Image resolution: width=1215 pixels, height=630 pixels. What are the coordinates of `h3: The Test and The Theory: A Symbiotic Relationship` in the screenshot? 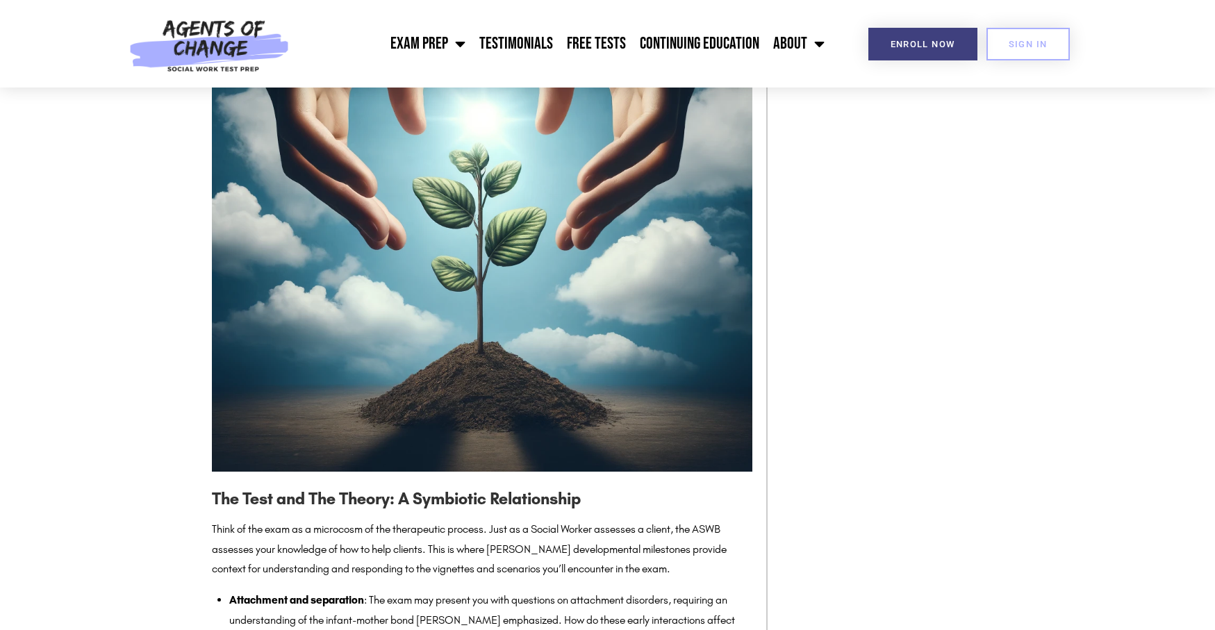 It's located at (482, 499).